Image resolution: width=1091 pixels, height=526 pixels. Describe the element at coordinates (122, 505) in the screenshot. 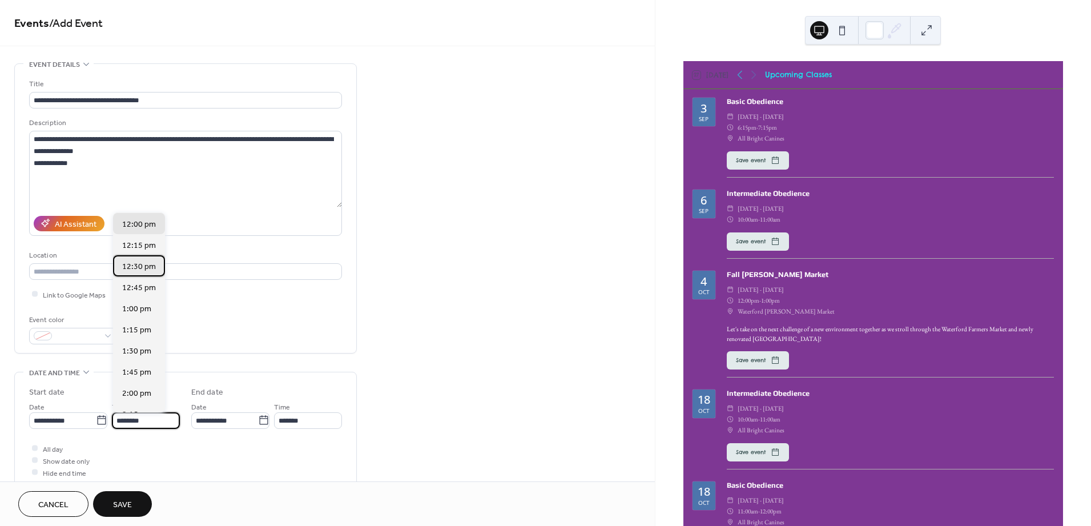

I see `span: Save` at that location.